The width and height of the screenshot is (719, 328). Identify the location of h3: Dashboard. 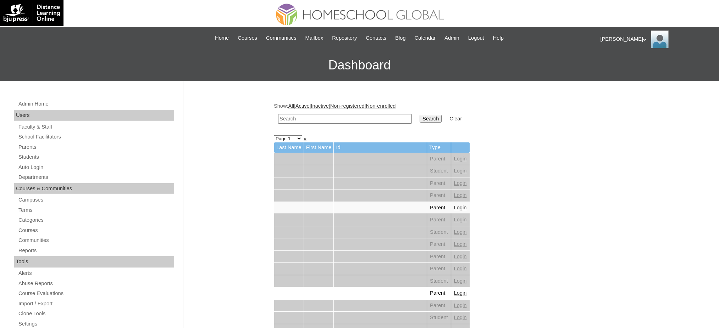
(359, 65).